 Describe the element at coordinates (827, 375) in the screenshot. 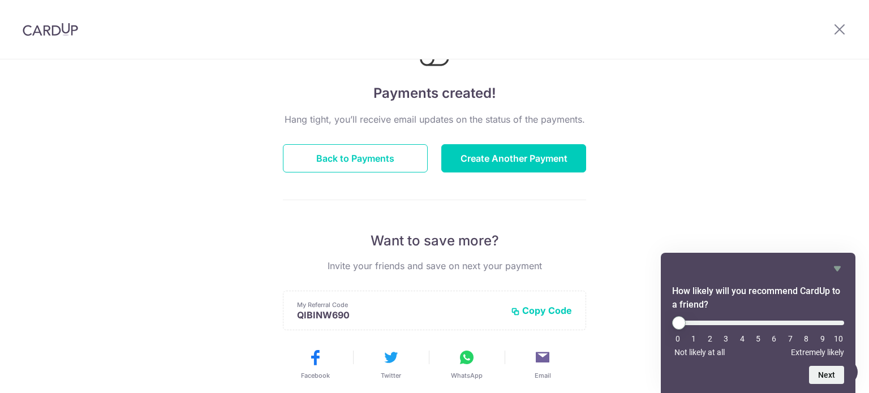

I see `button: Next question` at that location.